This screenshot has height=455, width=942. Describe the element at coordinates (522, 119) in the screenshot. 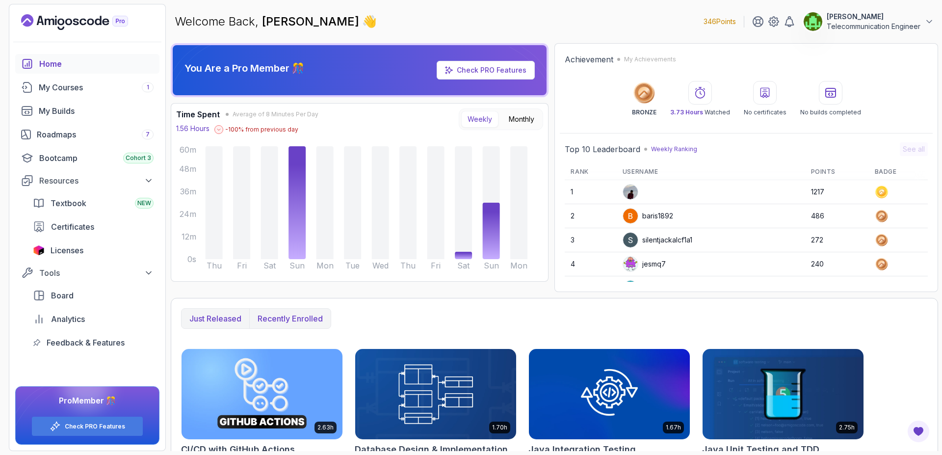

I see `button: Monthly` at that location.